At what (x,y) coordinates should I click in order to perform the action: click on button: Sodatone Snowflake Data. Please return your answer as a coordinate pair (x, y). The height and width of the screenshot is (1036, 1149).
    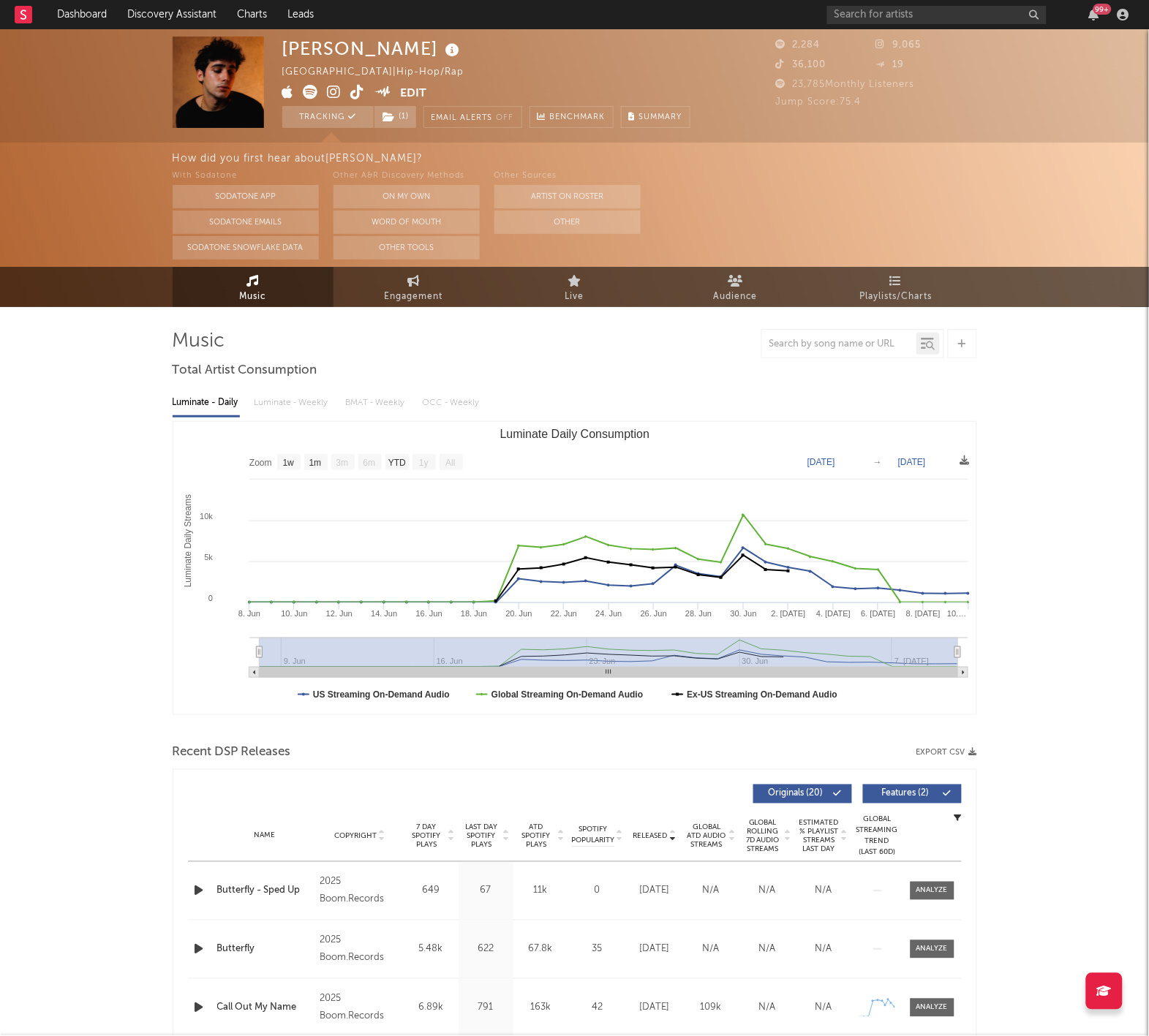
    Looking at the image, I should click on (246, 248).